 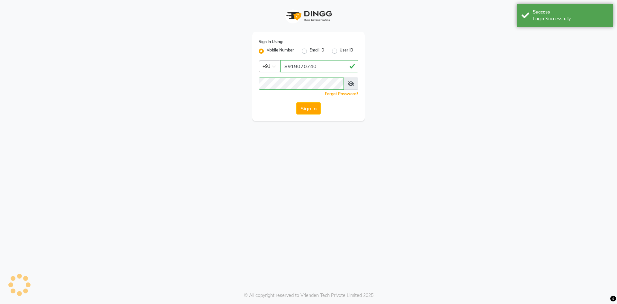 What do you see at coordinates (317, 51) in the screenshot?
I see `label: Email ID` at bounding box center [317, 51].